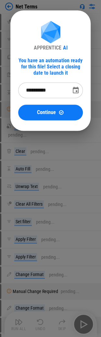 The width and height of the screenshot is (101, 337). Describe the element at coordinates (66, 48) in the screenshot. I see `div: AI` at that location.